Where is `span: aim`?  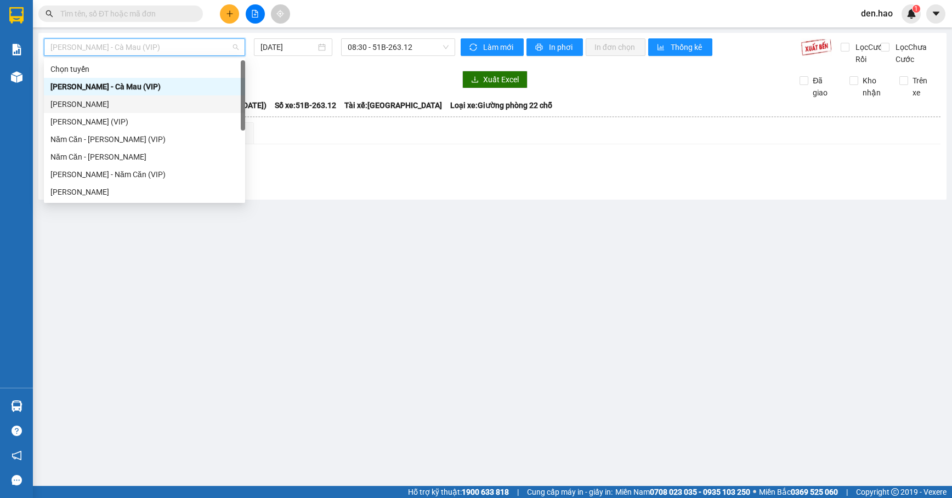
span: aim is located at coordinates (280, 14).